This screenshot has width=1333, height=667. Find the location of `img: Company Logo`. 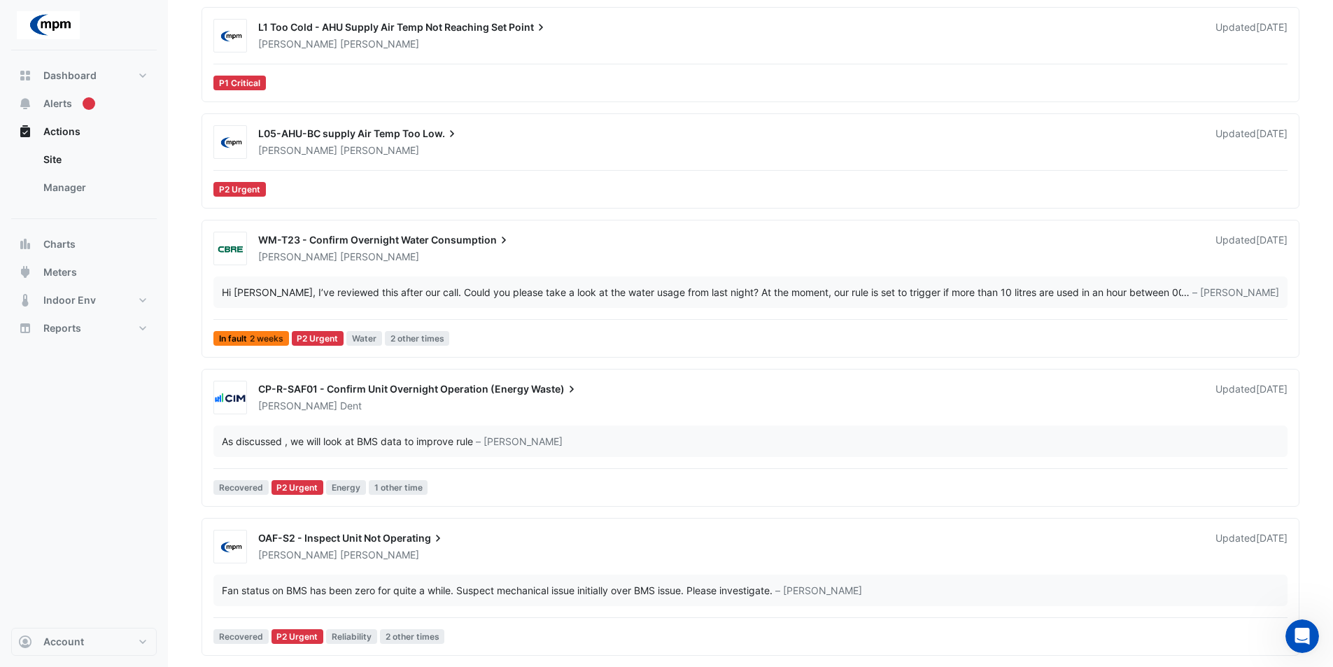

img: Company Logo is located at coordinates (48, 25).